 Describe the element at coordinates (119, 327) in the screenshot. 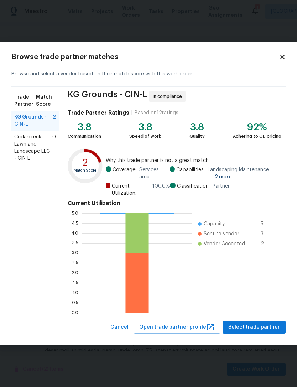

I see `button: Cancel` at that location.